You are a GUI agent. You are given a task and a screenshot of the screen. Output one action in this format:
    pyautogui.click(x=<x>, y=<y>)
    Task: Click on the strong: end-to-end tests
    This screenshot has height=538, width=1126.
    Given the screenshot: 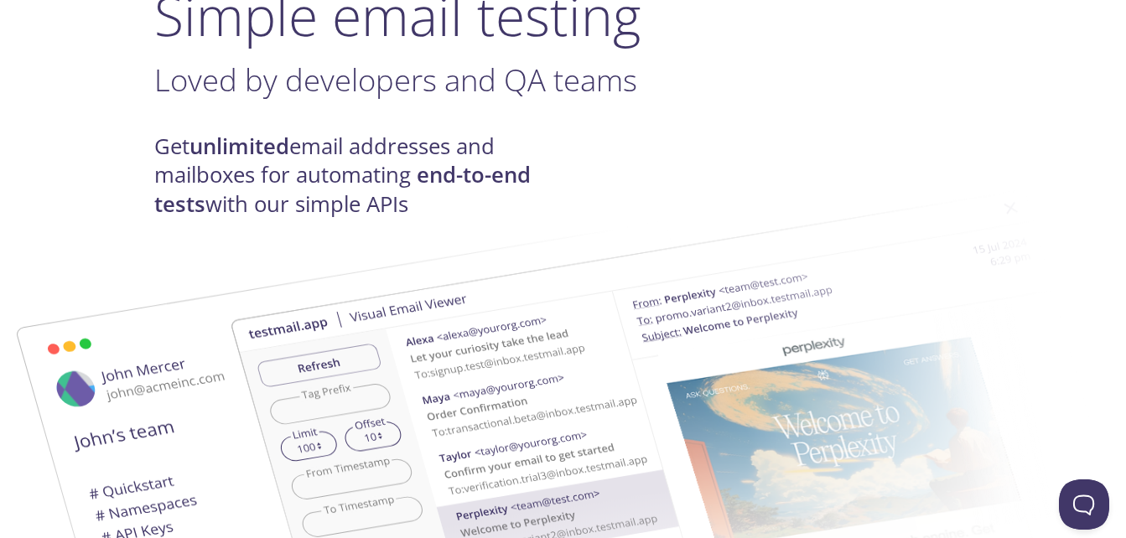 What is the action you would take?
    pyautogui.click(x=342, y=189)
    